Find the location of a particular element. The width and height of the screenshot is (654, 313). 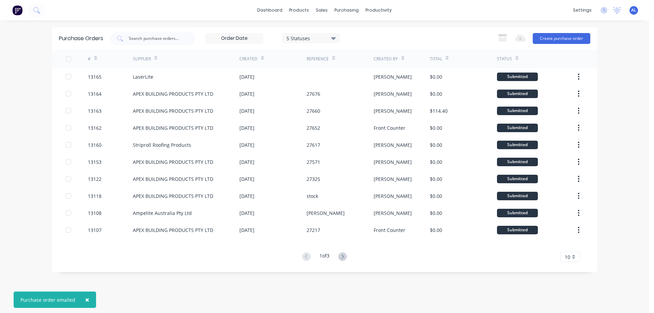

div: 27617 is located at coordinates (313, 145).